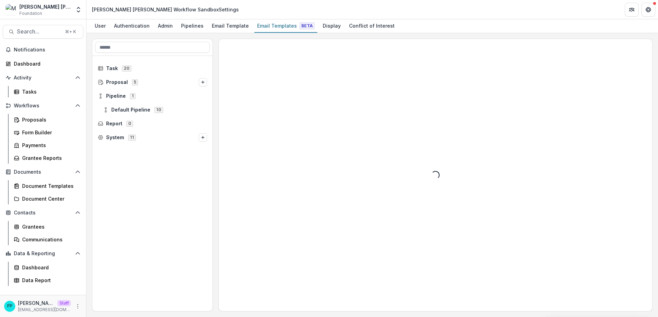  What do you see at coordinates (165, 9) in the screenshot?
I see `nav: breadcrumb` at bounding box center [165, 9].